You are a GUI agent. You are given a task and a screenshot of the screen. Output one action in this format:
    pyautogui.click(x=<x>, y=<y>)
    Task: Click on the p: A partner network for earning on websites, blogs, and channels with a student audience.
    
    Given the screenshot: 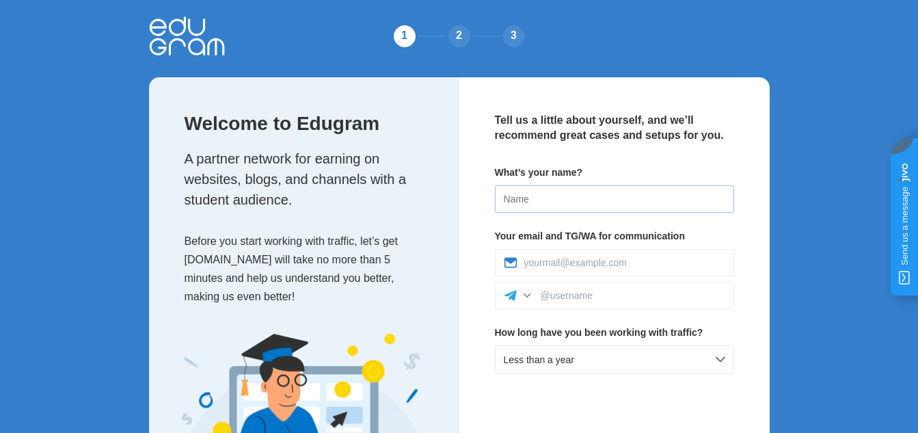 What is the action you would take?
    pyautogui.click(x=308, y=179)
    